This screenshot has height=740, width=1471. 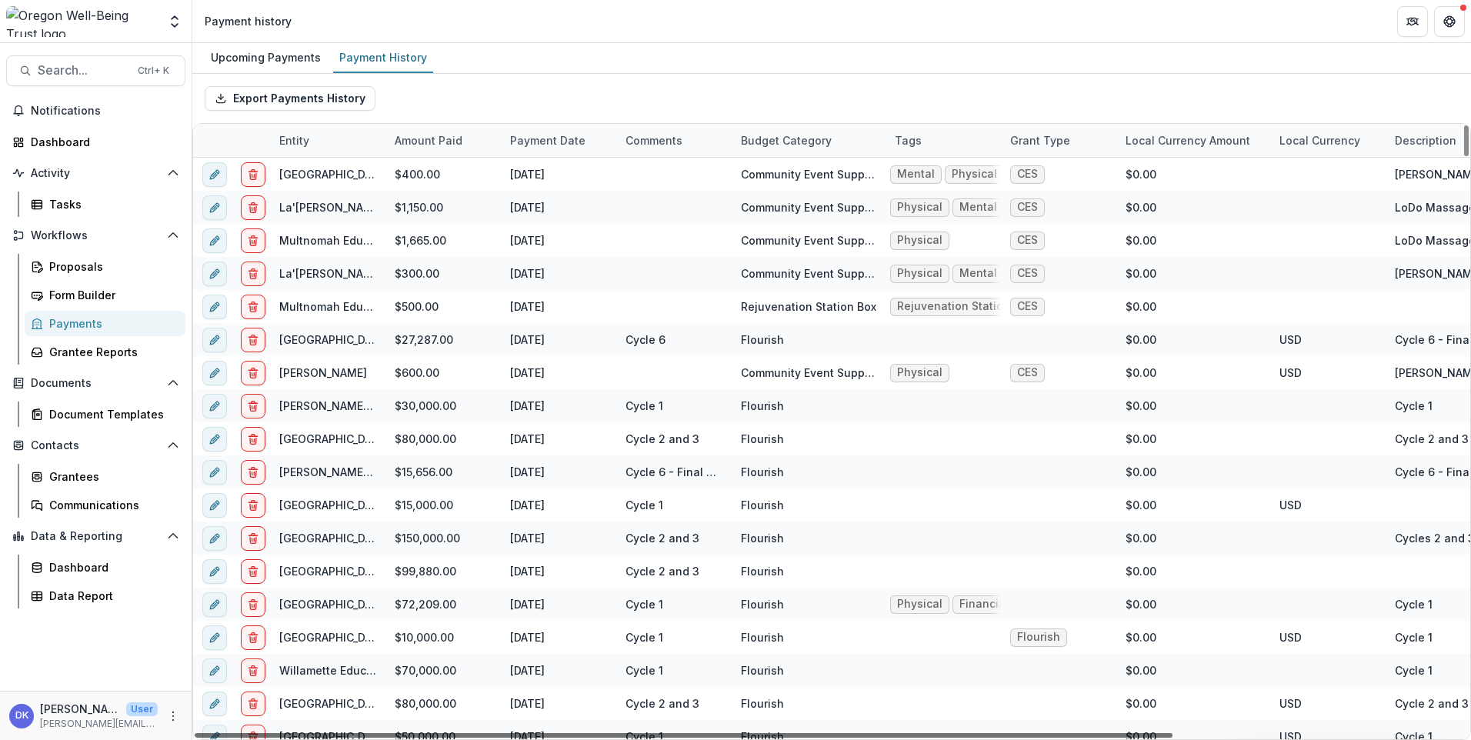 What do you see at coordinates (674, 471) in the screenshot?
I see `div: Cycle 6 - Final Payment` at bounding box center [674, 471].